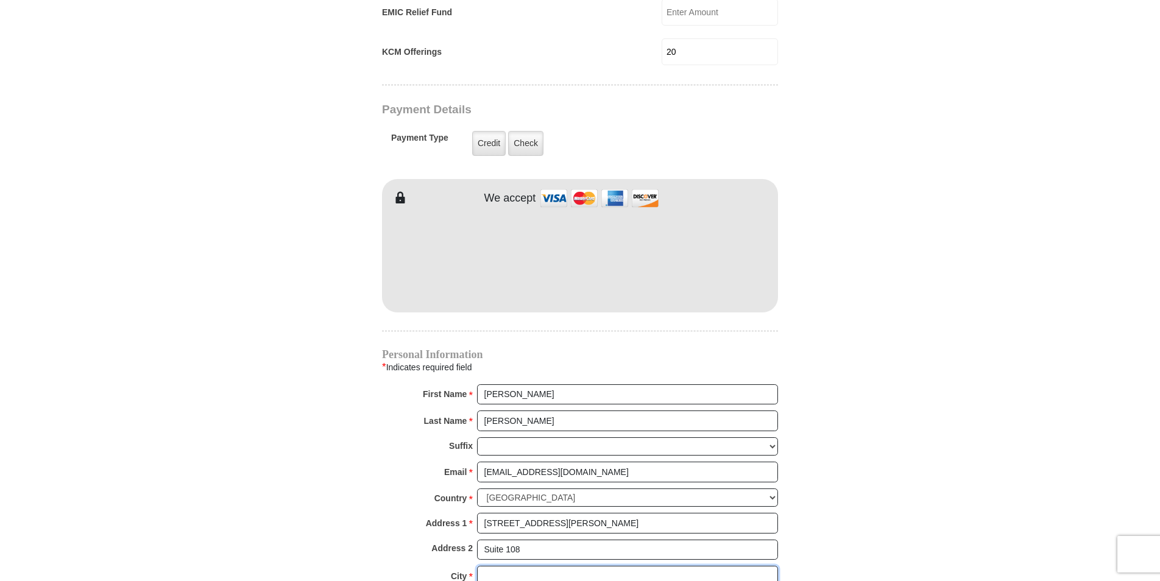  What do you see at coordinates (445, 421) in the screenshot?
I see `strong: Last Name` at bounding box center [445, 421].